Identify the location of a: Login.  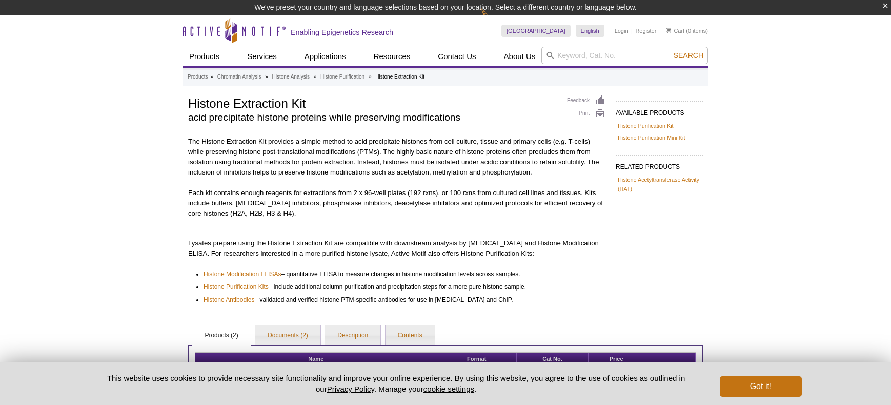
(621, 31).